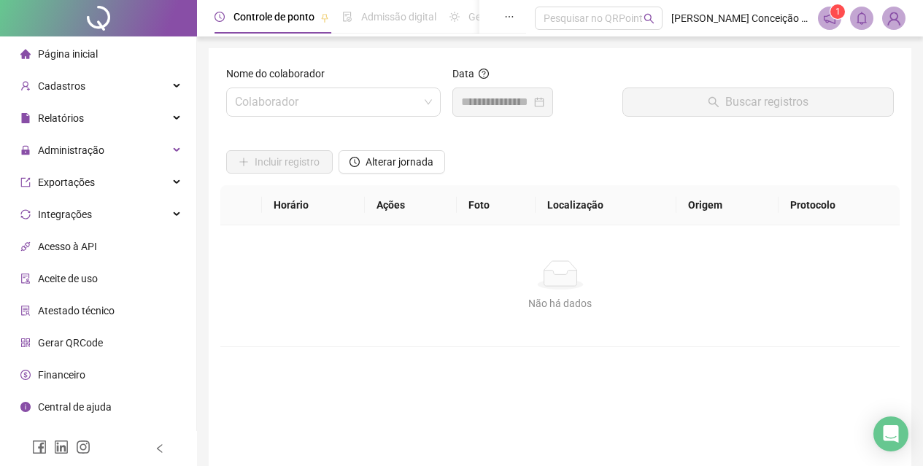 This screenshot has width=923, height=466. Describe the element at coordinates (65, 215) in the screenshot. I see `span: Integrações` at that location.